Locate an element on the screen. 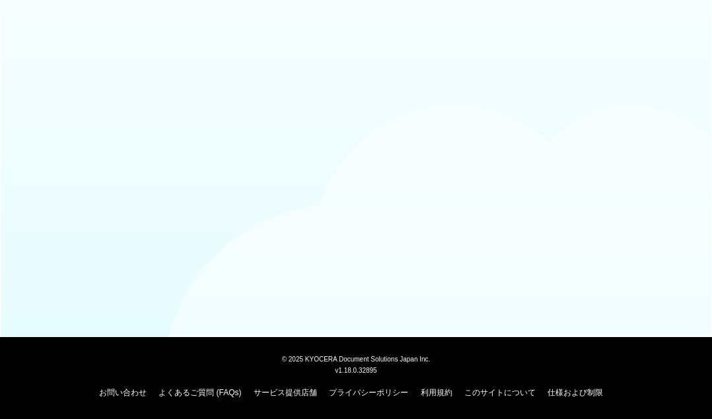 The height and width of the screenshot is (419, 712). span: v1.18.0.32895 is located at coordinates (355, 370).